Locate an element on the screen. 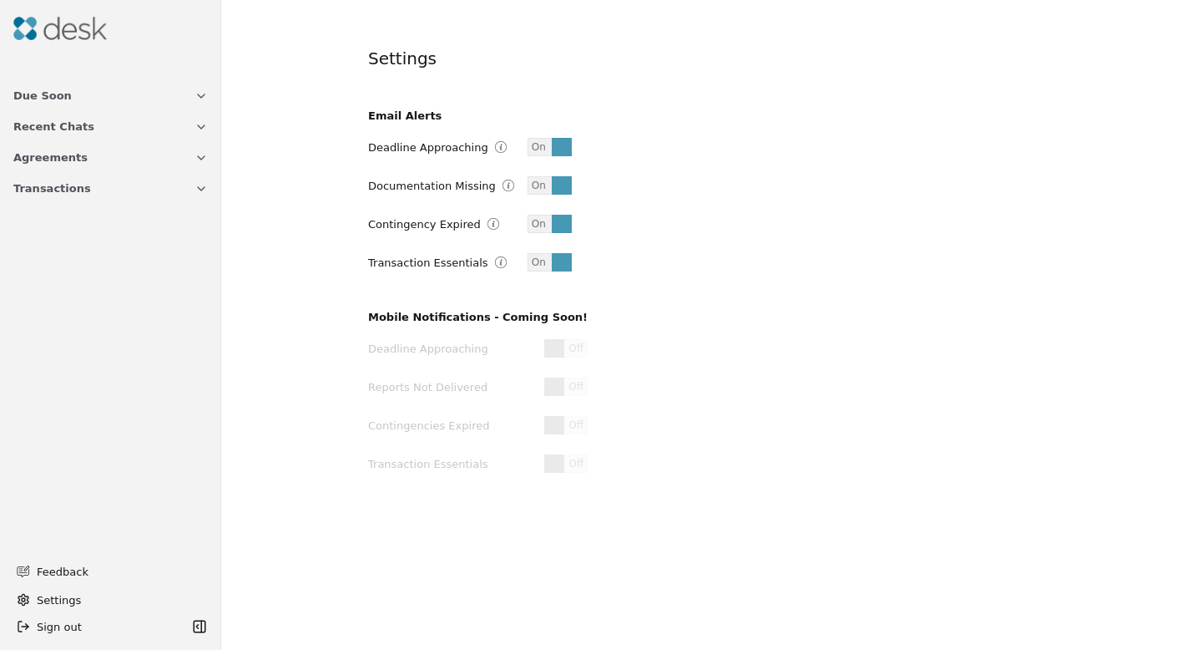 The height and width of the screenshot is (650, 1202). span: Feedback is located at coordinates (117, 571).